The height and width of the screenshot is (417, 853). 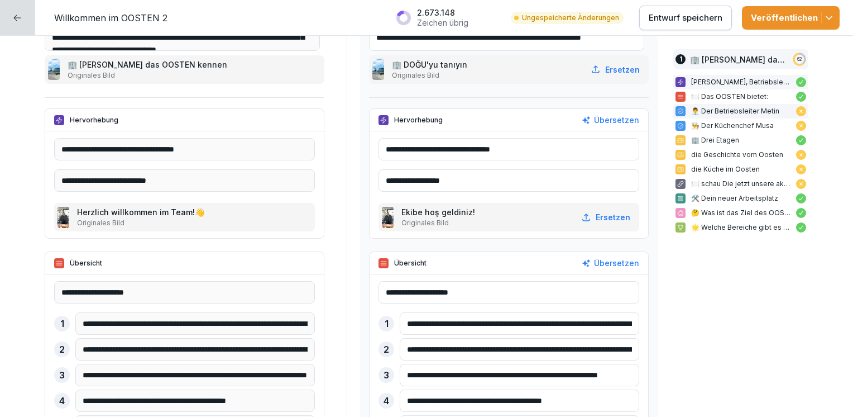 What do you see at coordinates (431, 64) in the screenshot?
I see `p: 🏢 DOĞU'yu tanıyın` at bounding box center [431, 64].